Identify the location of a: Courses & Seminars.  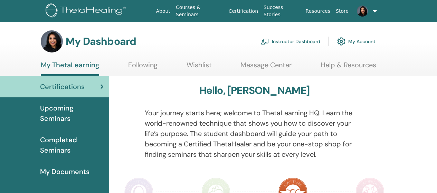
(199, 11).